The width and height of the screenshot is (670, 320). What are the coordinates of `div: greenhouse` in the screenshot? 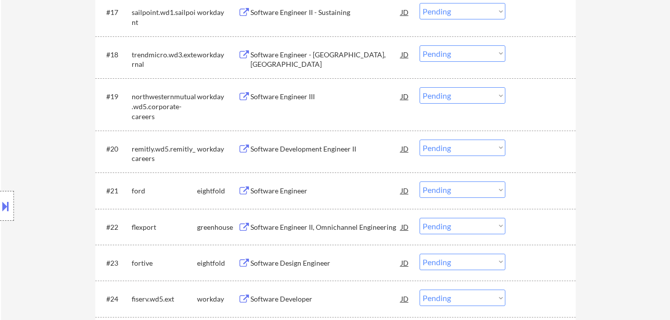 It's located at (218, 228).